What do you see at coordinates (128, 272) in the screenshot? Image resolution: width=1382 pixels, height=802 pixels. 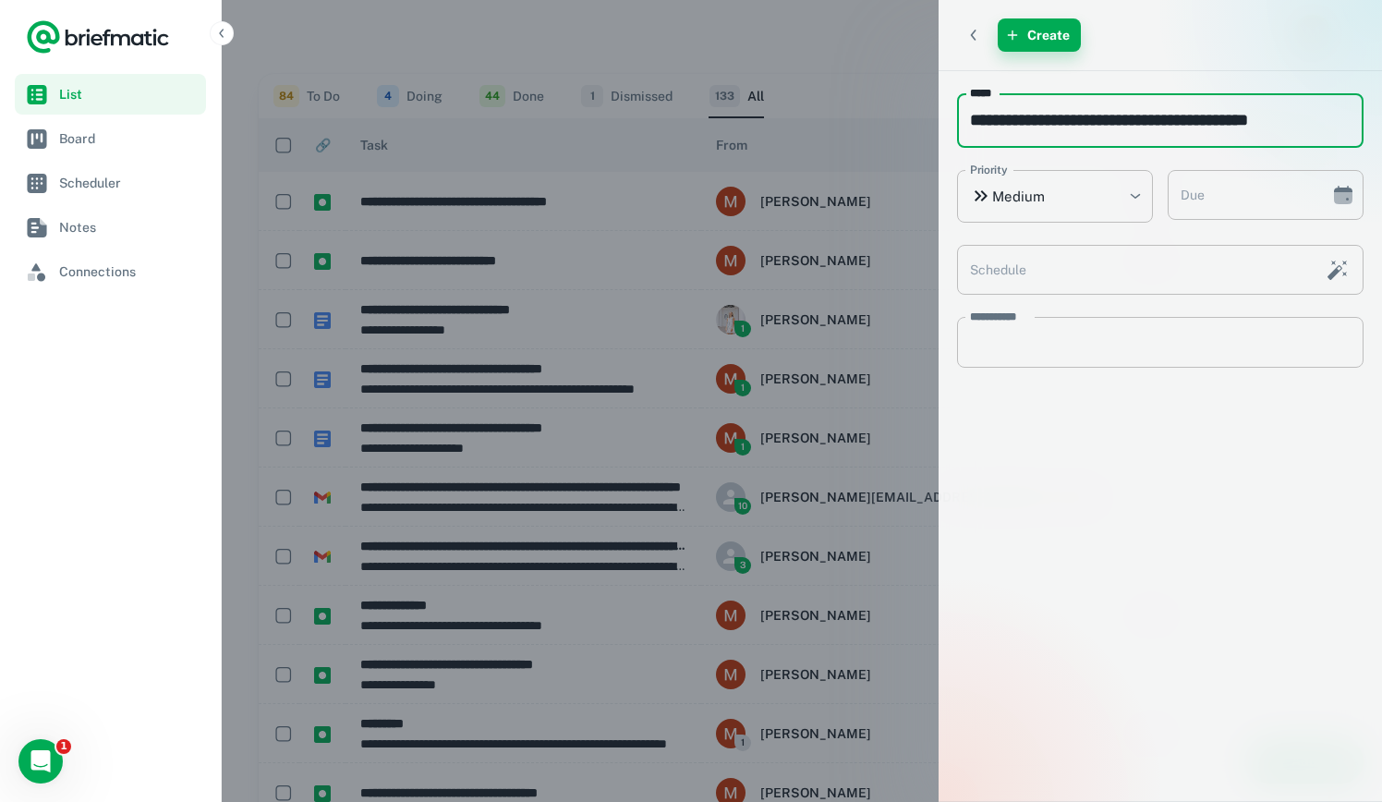 I see `span: Connections` at bounding box center [128, 272].